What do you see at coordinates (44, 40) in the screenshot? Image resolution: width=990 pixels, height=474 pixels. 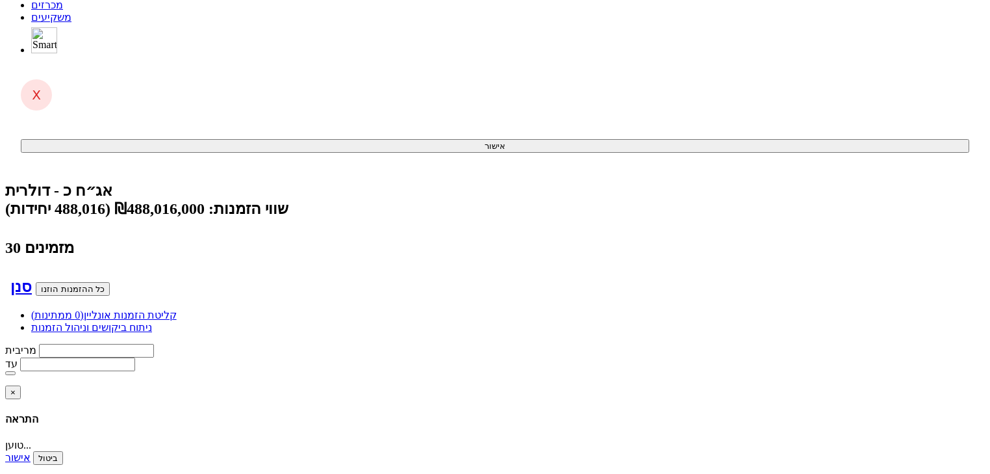 I see `img: SmartBull Logo` at bounding box center [44, 40].